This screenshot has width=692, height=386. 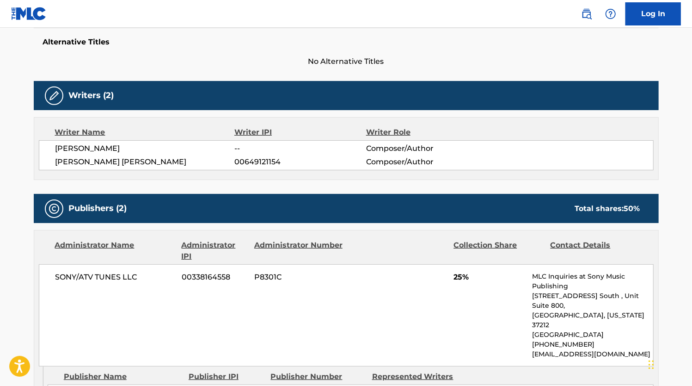 What do you see at coordinates (651, 364) in the screenshot?
I see `div: Drag` at bounding box center [651, 364].